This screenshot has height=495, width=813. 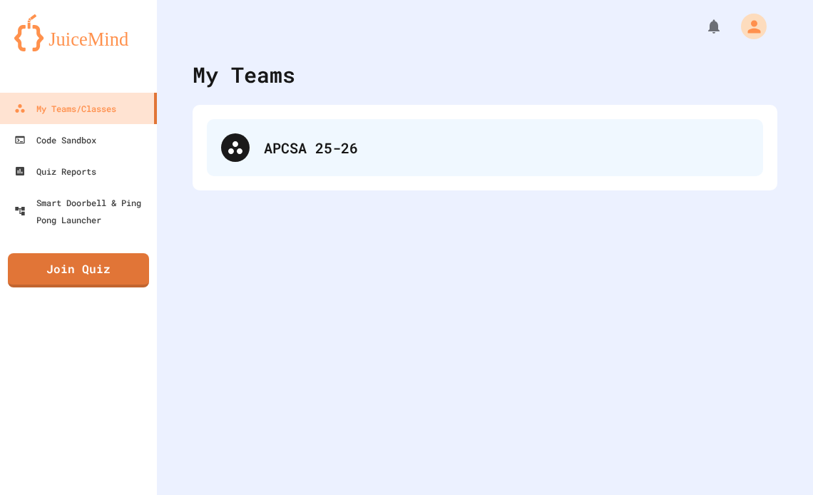 I want to click on div: My Account, so click(x=748, y=26).